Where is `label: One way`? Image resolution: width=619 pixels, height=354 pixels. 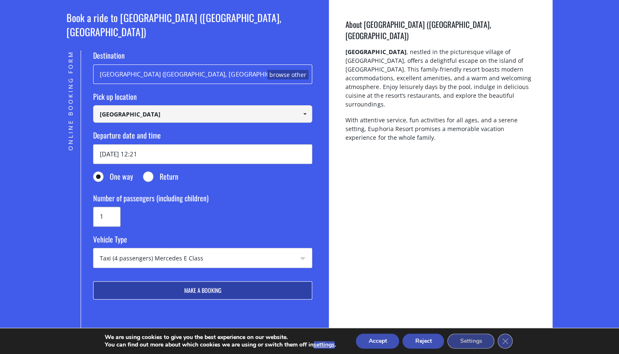
label: One way is located at coordinates (113, 178).